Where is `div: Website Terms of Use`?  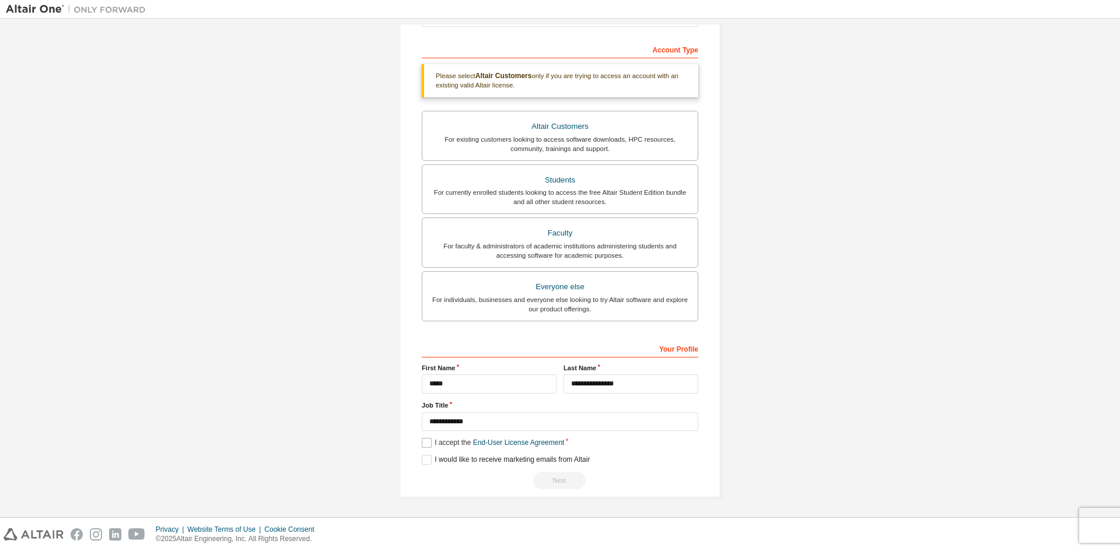
div: Website Terms of Use is located at coordinates (226, 530).